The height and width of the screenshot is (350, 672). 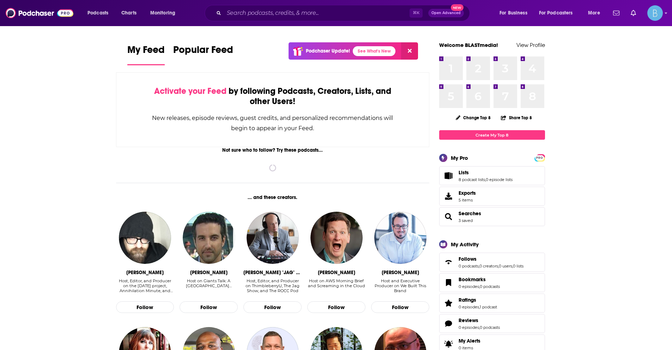 I want to click on button: Open AdvancedNew, so click(x=446, y=13).